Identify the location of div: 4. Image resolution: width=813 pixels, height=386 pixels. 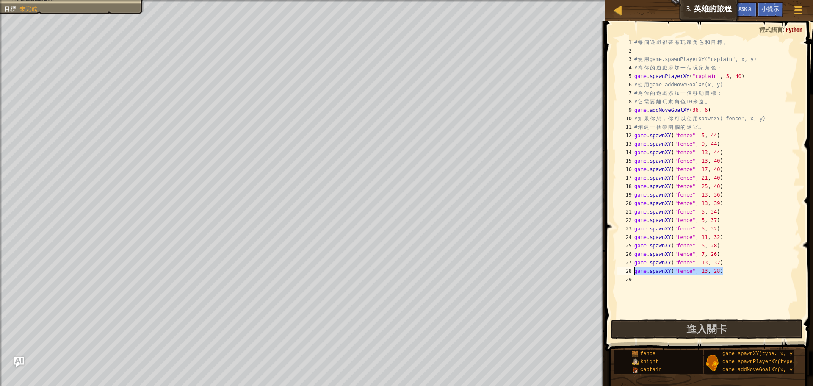
(625, 68).